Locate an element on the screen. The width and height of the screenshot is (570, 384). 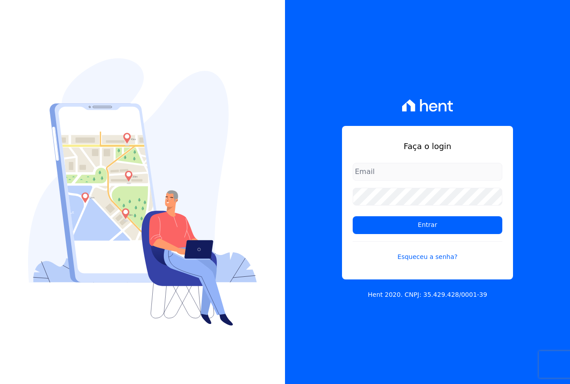
h1: Faça o login is located at coordinates (427, 146).